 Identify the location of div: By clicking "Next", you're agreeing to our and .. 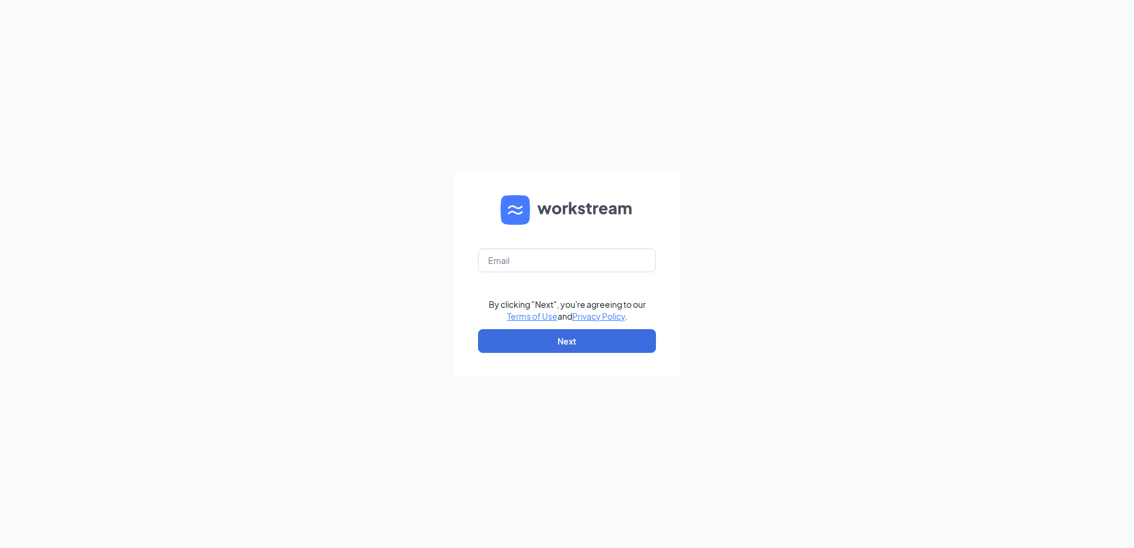
(567, 310).